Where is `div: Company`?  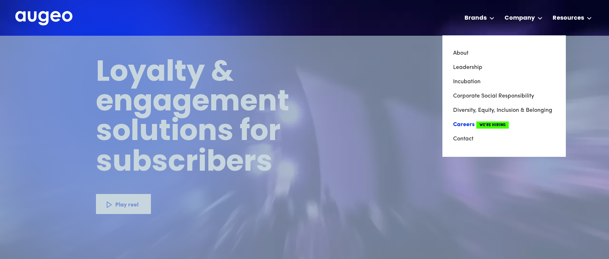 div: Company is located at coordinates (519, 18).